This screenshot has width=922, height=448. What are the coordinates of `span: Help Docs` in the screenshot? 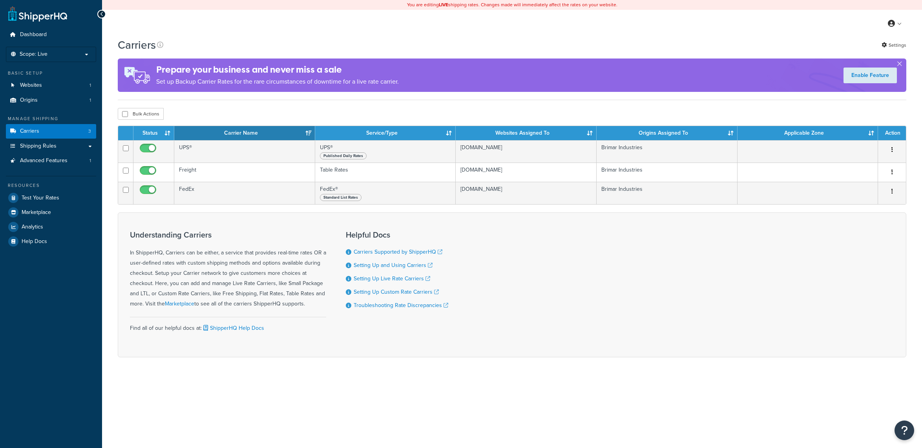 It's located at (34, 242).